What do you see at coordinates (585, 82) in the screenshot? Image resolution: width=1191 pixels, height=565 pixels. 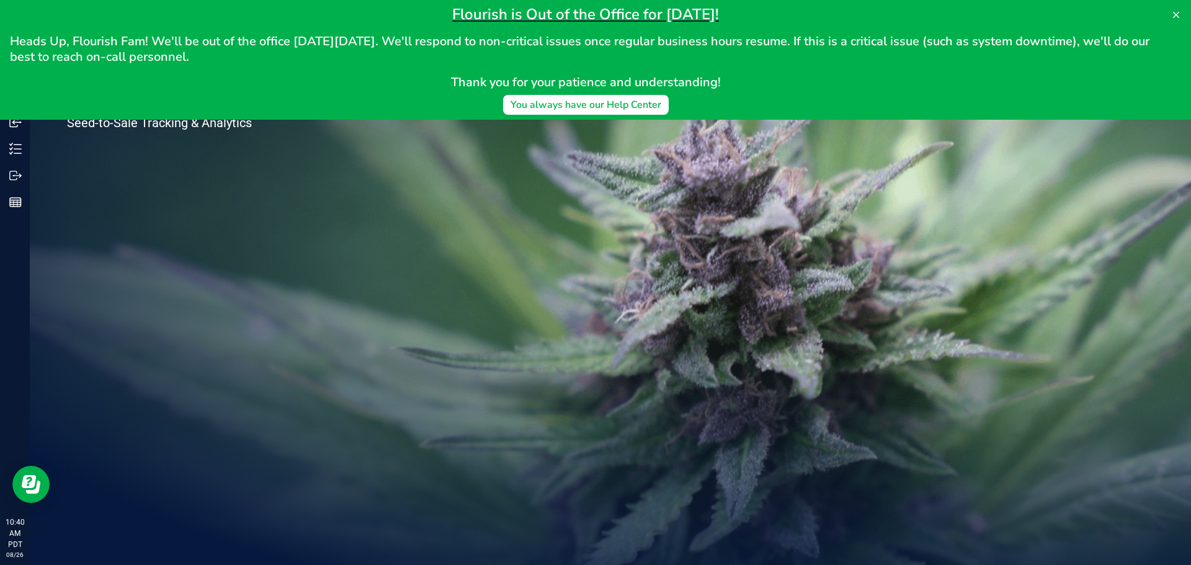 I see `span: Thank you for your patience and understanding!` at bounding box center [585, 82].